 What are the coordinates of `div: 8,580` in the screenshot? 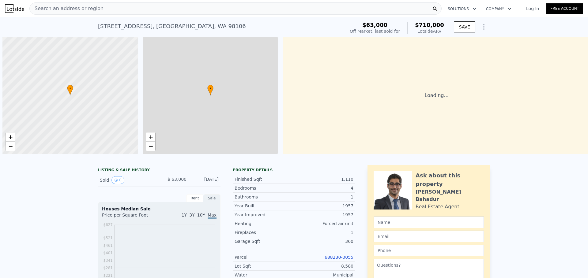 It's located at (324, 266).